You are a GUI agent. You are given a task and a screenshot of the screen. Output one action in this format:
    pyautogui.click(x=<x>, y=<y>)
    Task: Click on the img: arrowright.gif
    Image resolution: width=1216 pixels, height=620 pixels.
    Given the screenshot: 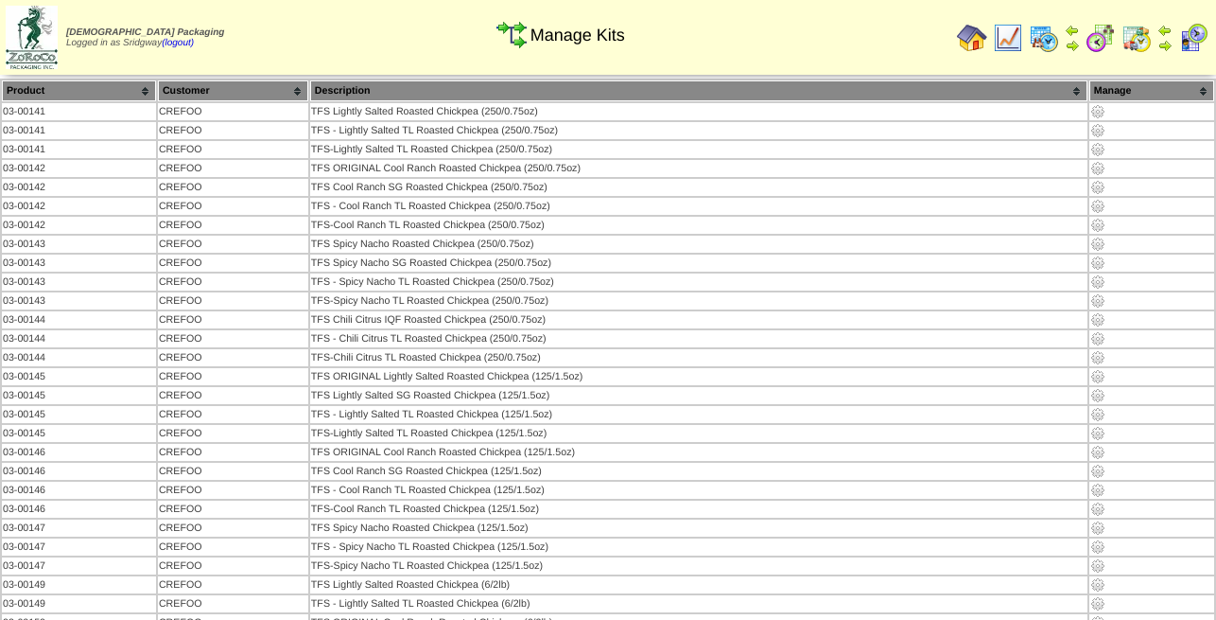 What is the action you would take?
    pyautogui.click(x=1165, y=45)
    